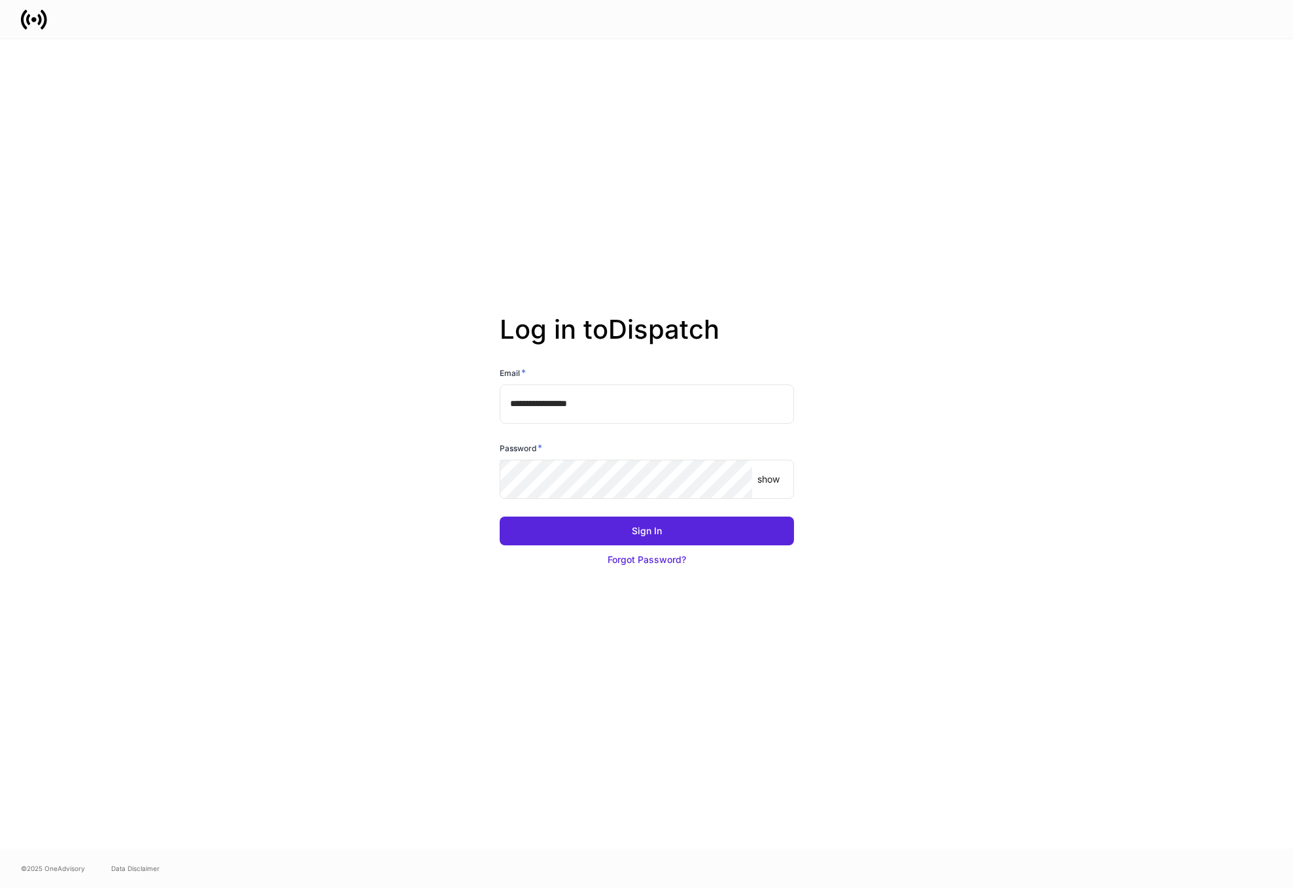  What do you see at coordinates (647, 340) in the screenshot?
I see `h2: Log in to Dispatch` at bounding box center [647, 340].